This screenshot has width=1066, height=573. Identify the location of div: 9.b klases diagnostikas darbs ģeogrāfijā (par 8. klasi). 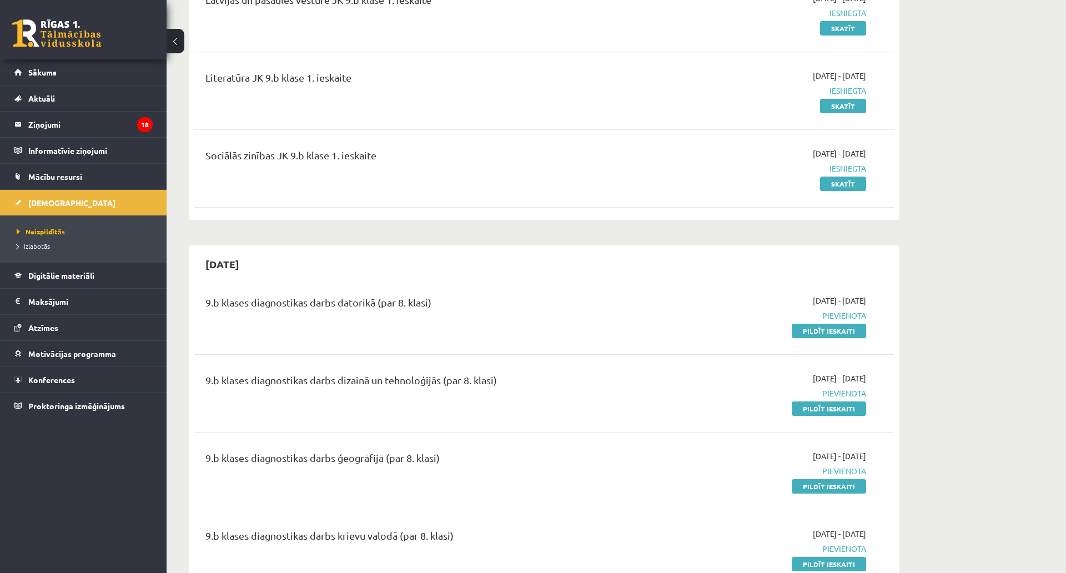
(423, 460).